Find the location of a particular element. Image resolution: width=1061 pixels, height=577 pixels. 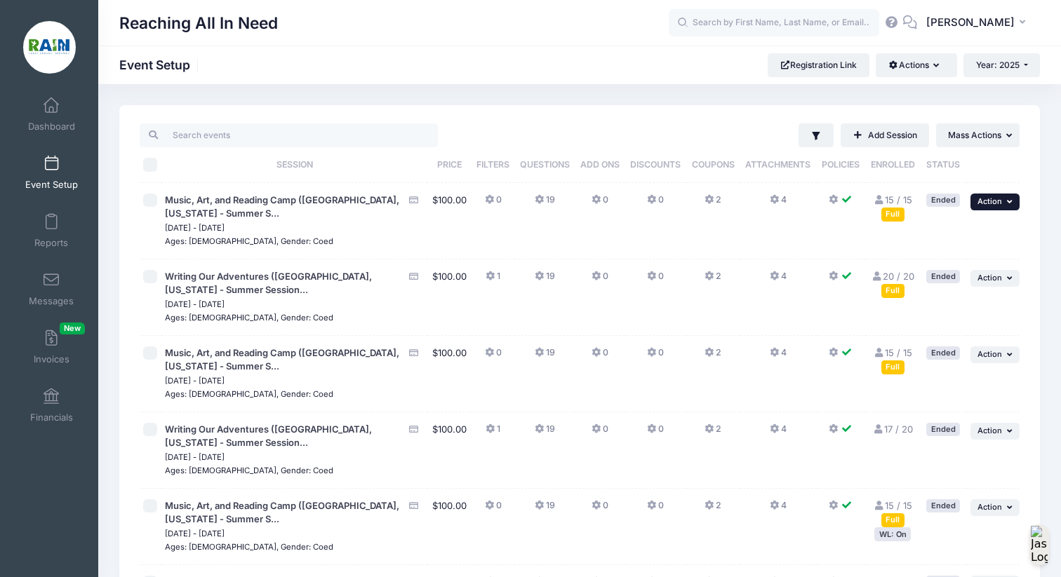

button: Mass Actions is located at coordinates (977, 135).